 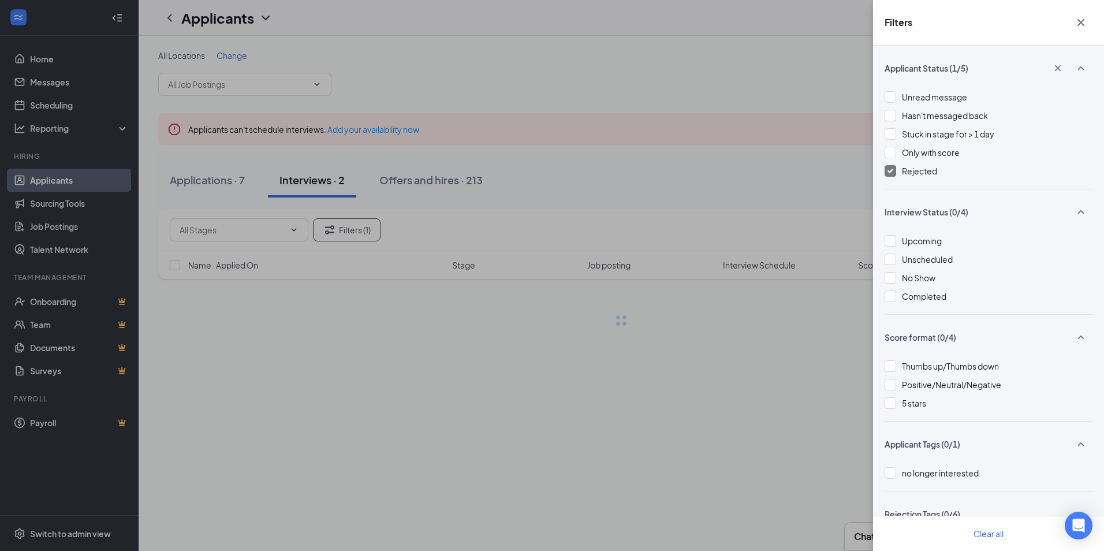 I want to click on h5: Filters, so click(x=899, y=23).